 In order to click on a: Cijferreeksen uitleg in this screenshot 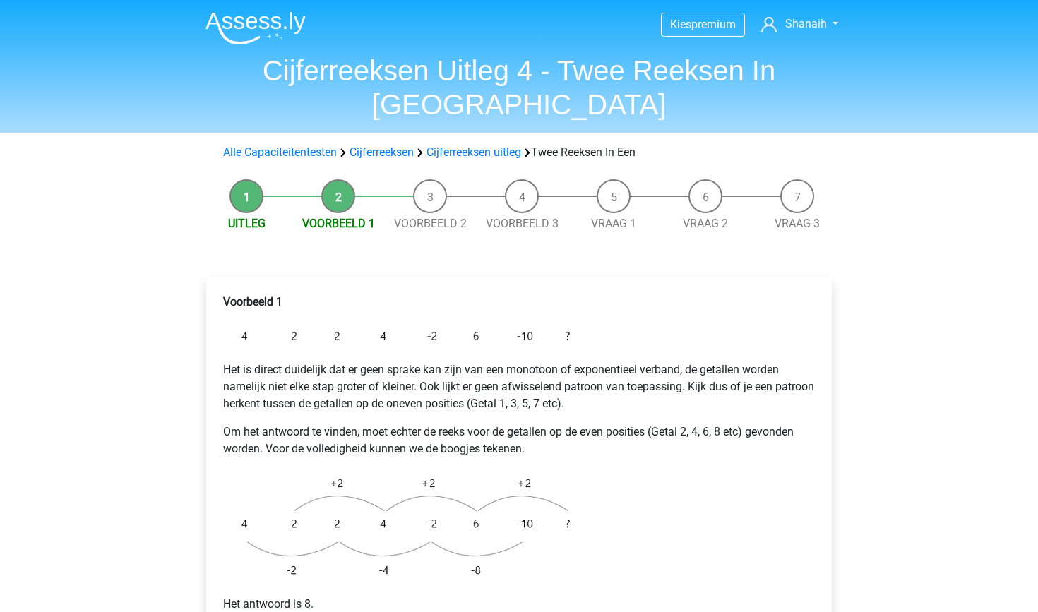, I will do `click(474, 152)`.